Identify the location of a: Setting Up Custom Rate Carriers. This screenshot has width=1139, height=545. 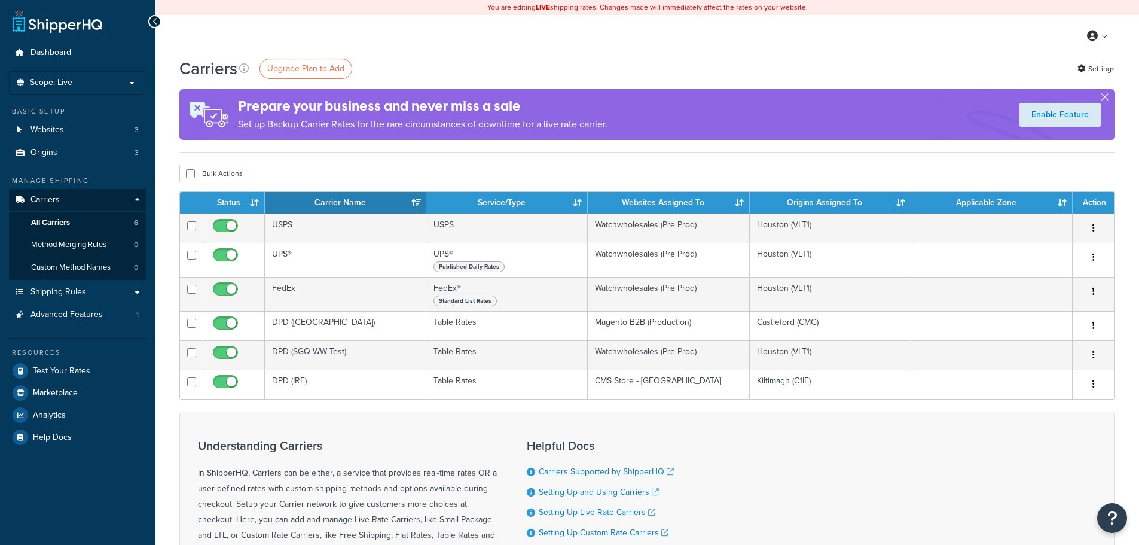
(603, 532).